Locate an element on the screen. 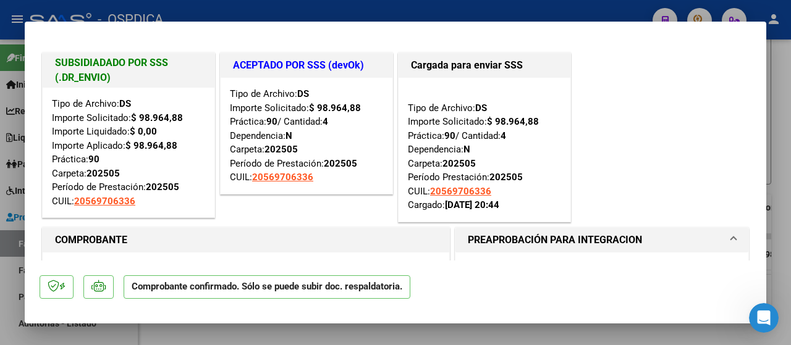 The image size is (791, 345). mat-expansion-panel-header: PREAPROBACIÓN PARA INTEGRACION is located at coordinates (602, 240).